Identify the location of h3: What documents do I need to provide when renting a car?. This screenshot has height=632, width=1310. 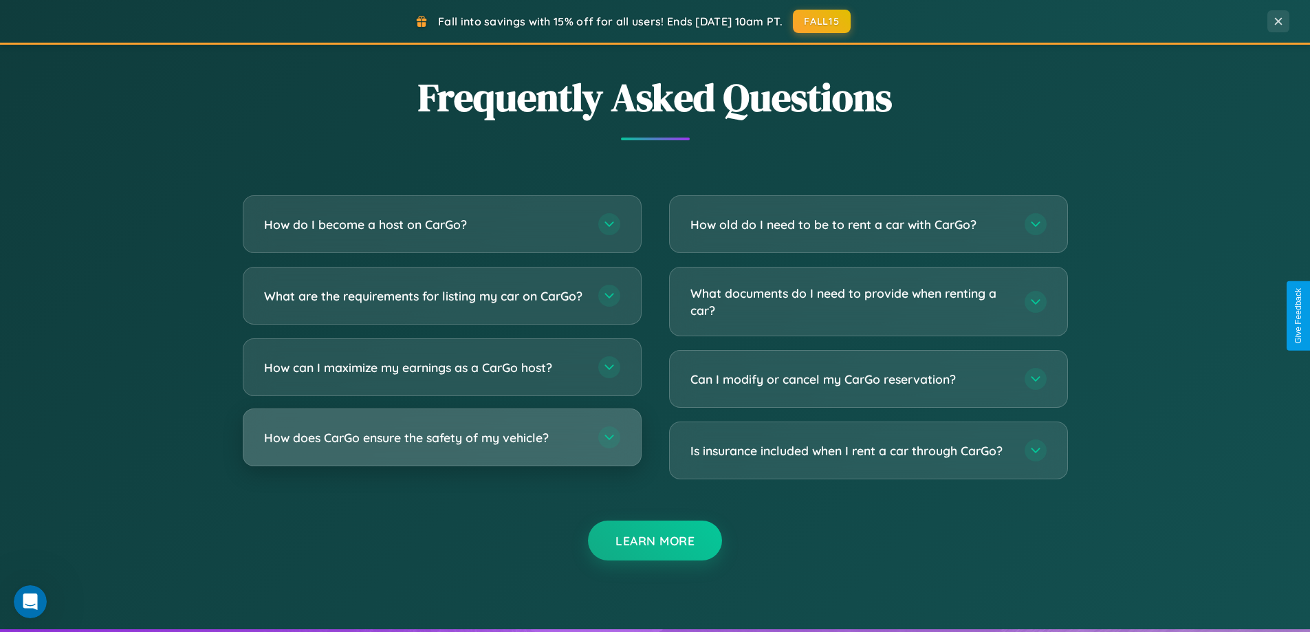
(850, 301).